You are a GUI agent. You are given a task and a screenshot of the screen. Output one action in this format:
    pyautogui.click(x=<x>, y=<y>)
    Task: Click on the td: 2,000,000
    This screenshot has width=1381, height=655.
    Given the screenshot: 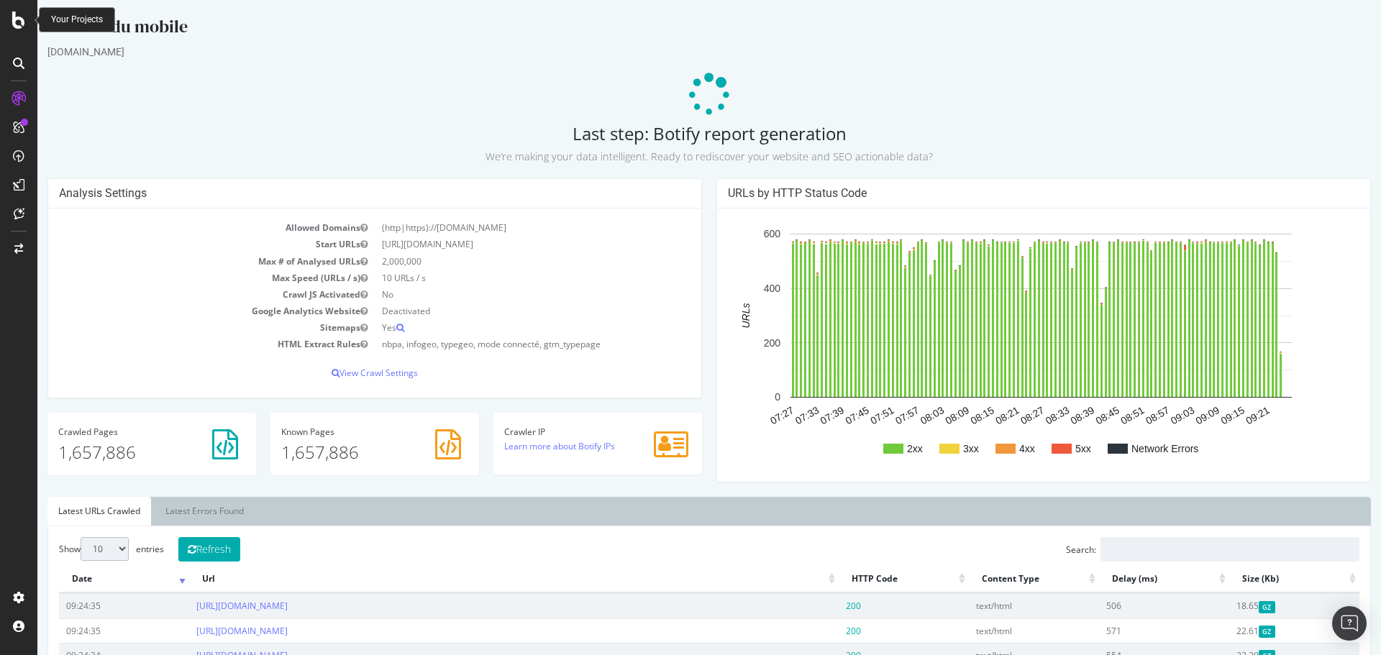 What is the action you would take?
    pyautogui.click(x=495, y=261)
    